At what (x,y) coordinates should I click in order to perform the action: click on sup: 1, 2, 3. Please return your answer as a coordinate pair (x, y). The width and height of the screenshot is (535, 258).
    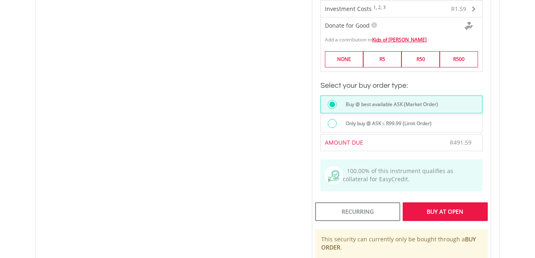
    Looking at the image, I should click on (379, 7).